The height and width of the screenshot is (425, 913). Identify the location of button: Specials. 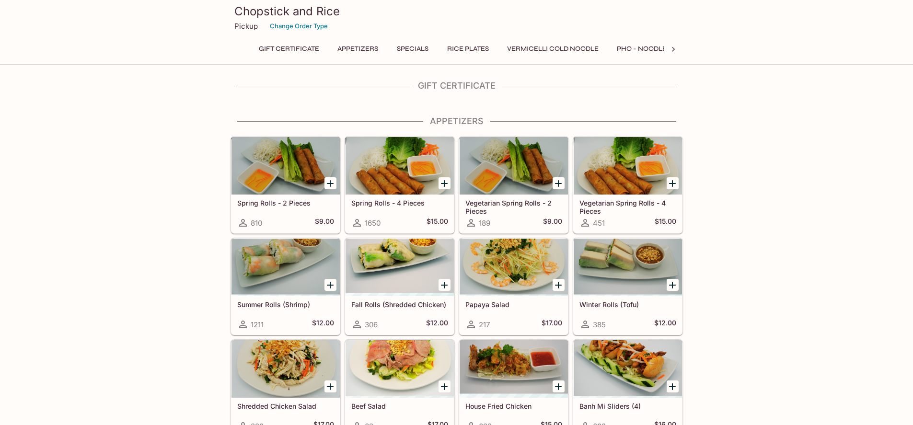
(413, 49).